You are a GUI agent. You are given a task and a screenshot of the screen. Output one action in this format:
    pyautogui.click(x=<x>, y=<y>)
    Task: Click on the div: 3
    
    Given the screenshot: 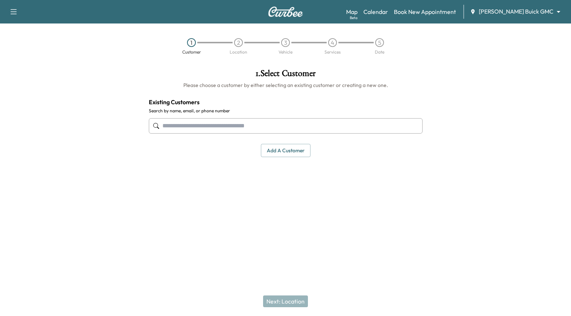 What is the action you would take?
    pyautogui.click(x=285, y=43)
    